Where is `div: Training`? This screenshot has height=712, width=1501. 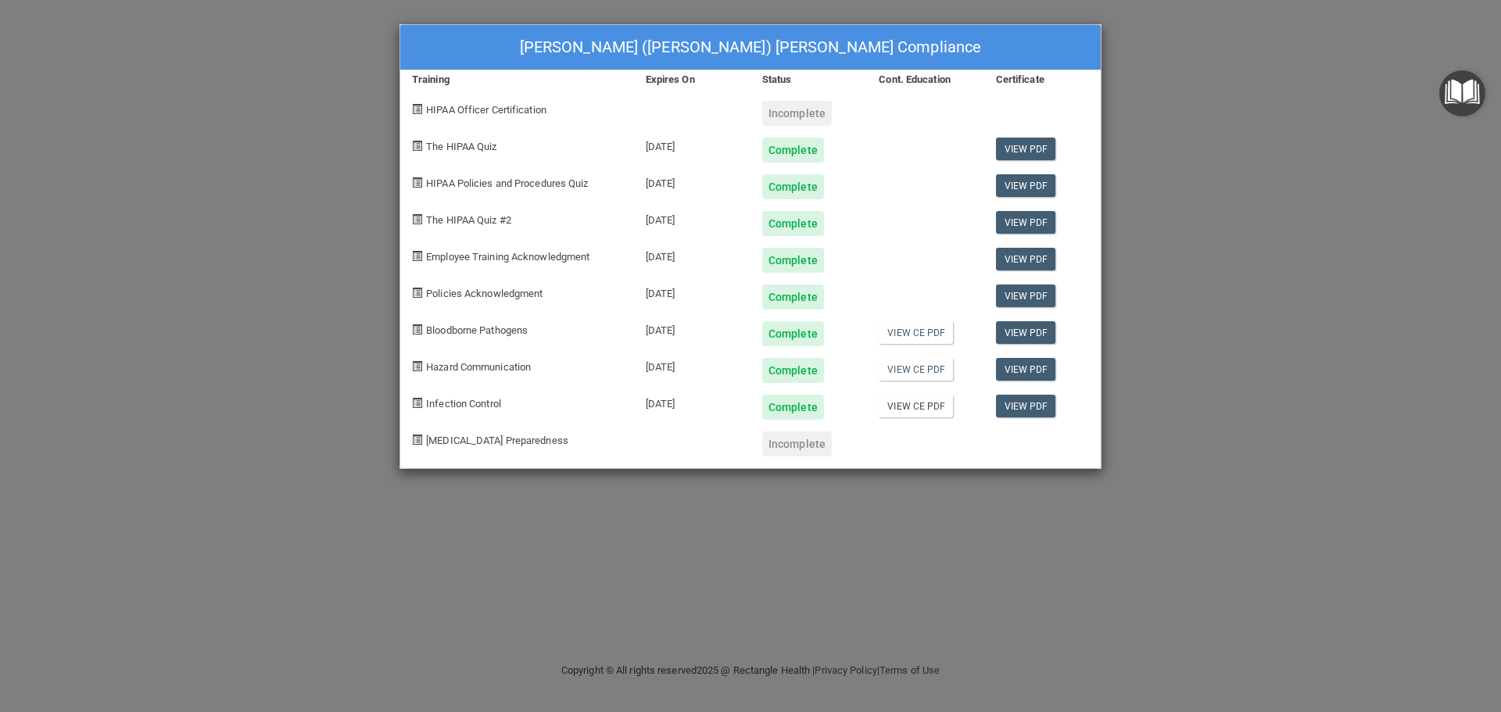
div: Training is located at coordinates (517, 80).